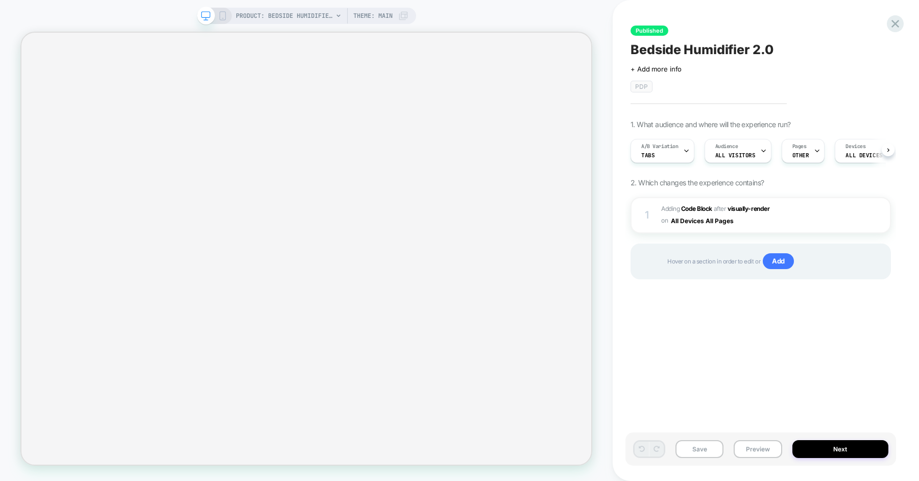  Describe the element at coordinates (840, 449) in the screenshot. I see `button: Next` at that location.